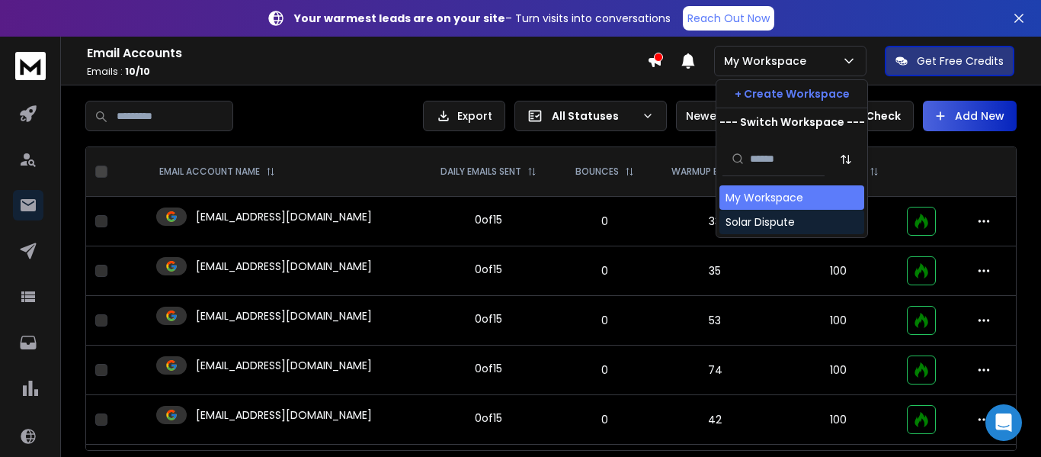 Image resolution: width=1041 pixels, height=457 pixels. Describe the element at coordinates (137, 71) in the screenshot. I see `span: 10 / 10` at that location.